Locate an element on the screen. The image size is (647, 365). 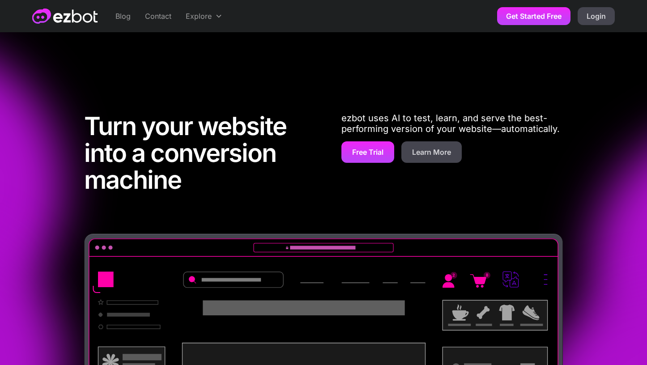
a: Login is located at coordinates (596, 16).